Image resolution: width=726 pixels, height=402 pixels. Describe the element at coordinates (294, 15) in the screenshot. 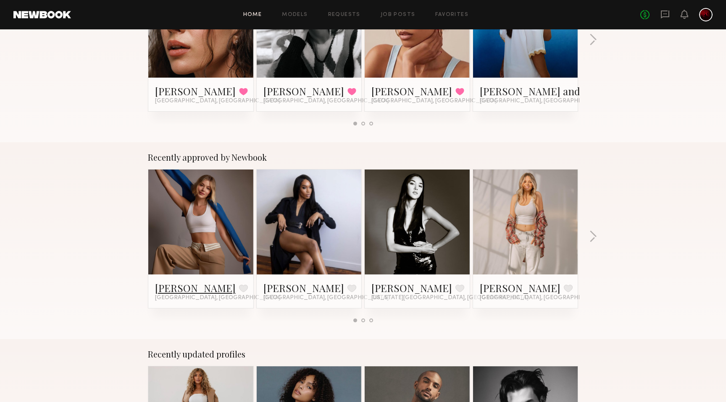

I see `a: Models` at that location.